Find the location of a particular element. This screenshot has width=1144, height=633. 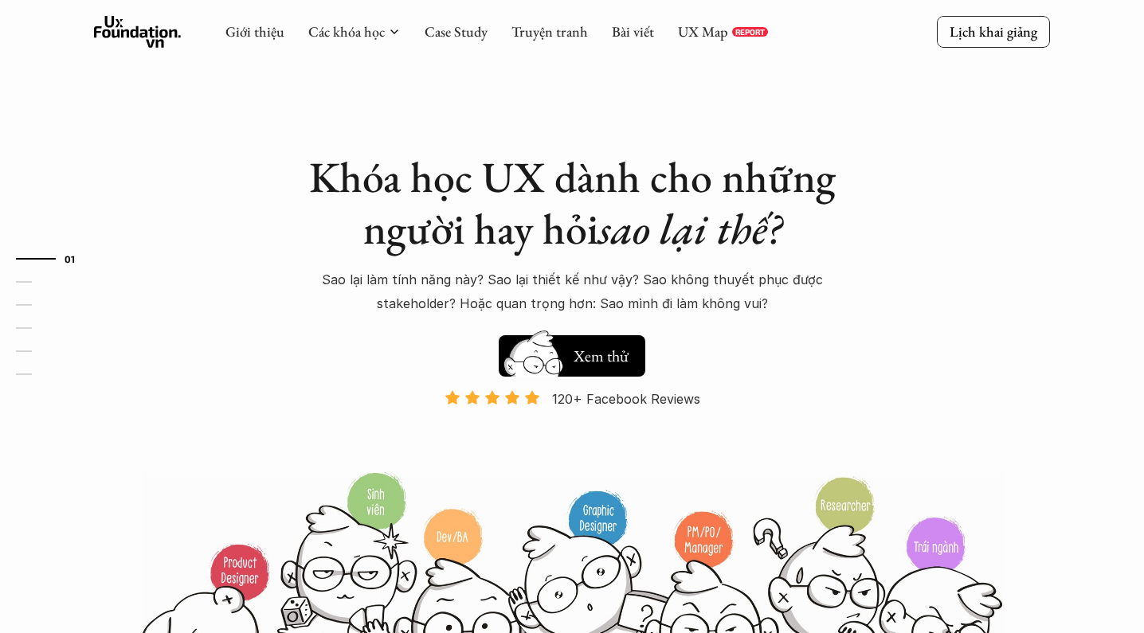

a: Truyện tranh is located at coordinates (550, 31).